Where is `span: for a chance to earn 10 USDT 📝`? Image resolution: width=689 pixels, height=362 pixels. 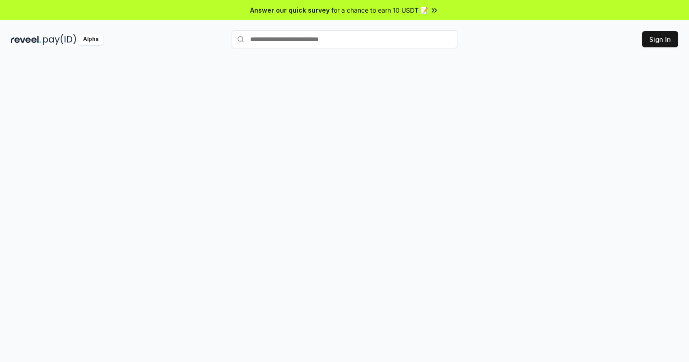 span: for a chance to earn 10 USDT 📝 is located at coordinates (380, 10).